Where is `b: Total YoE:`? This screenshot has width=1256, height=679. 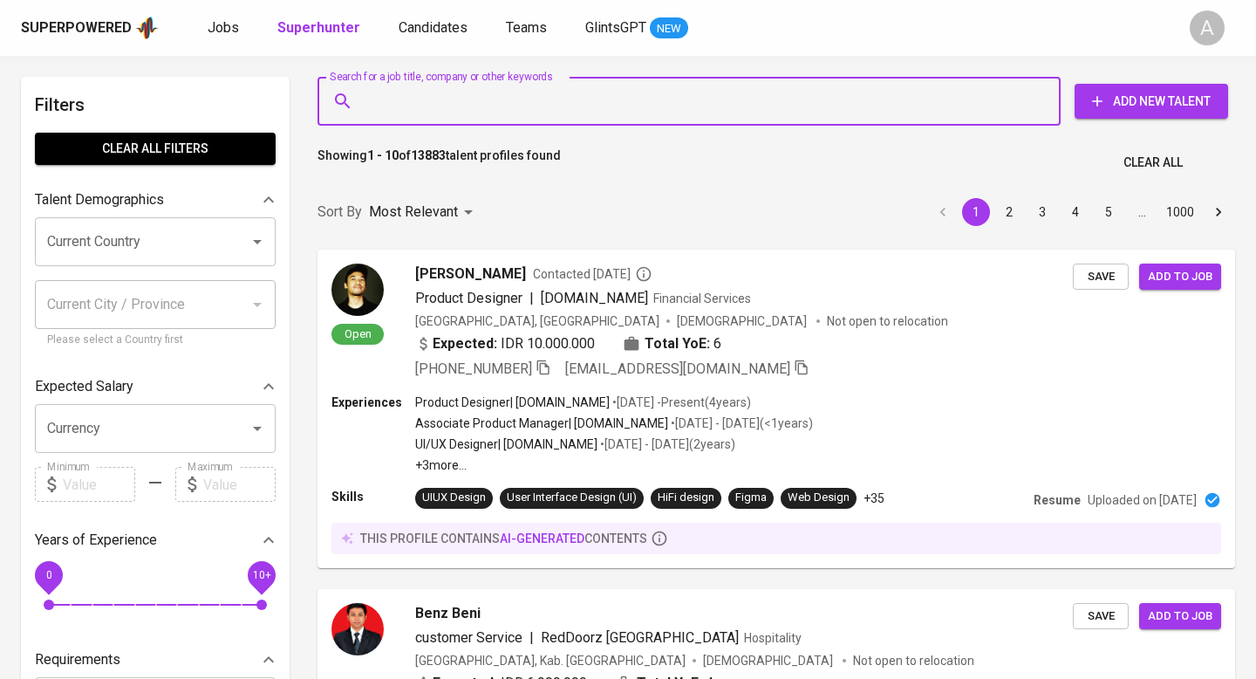
b: Total YoE: is located at coordinates (677, 344).